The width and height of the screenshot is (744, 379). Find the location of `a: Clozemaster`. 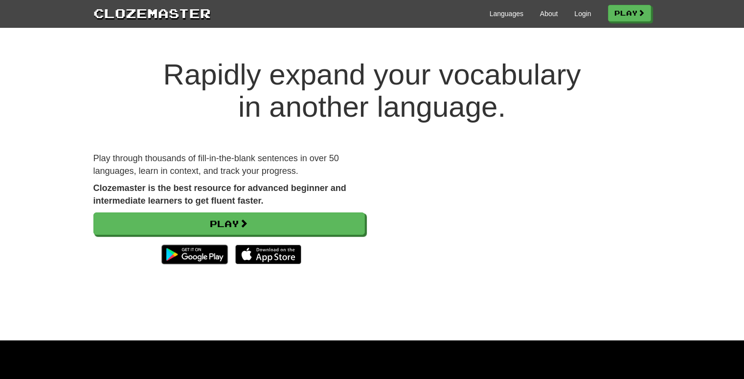

a: Clozemaster is located at coordinates (152, 13).